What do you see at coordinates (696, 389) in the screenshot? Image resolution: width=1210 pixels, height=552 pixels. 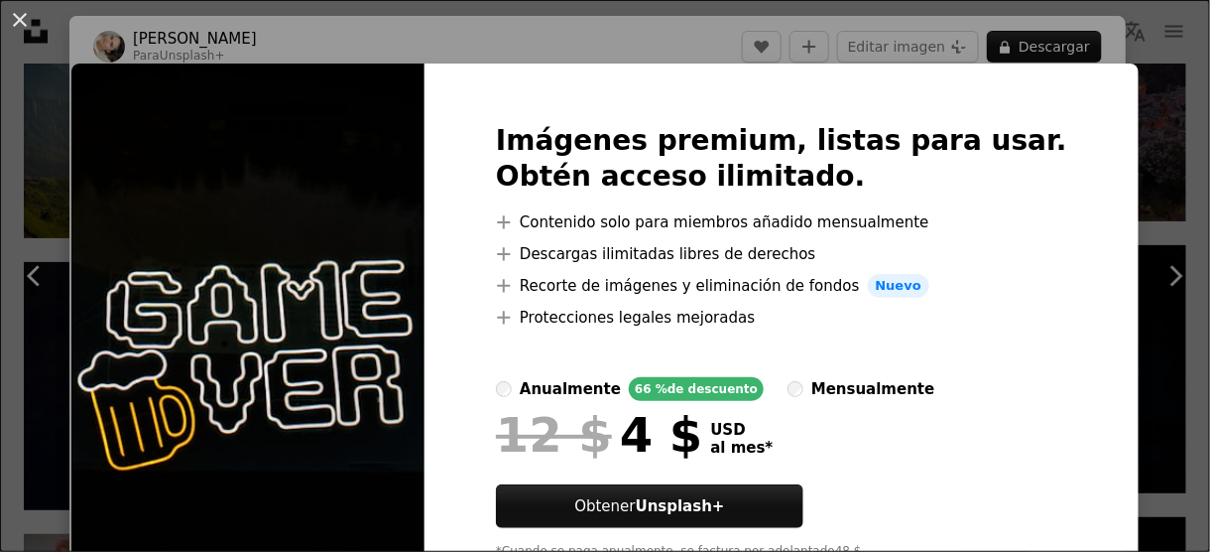 I see `div: 66 % de descuento` at bounding box center [696, 389].